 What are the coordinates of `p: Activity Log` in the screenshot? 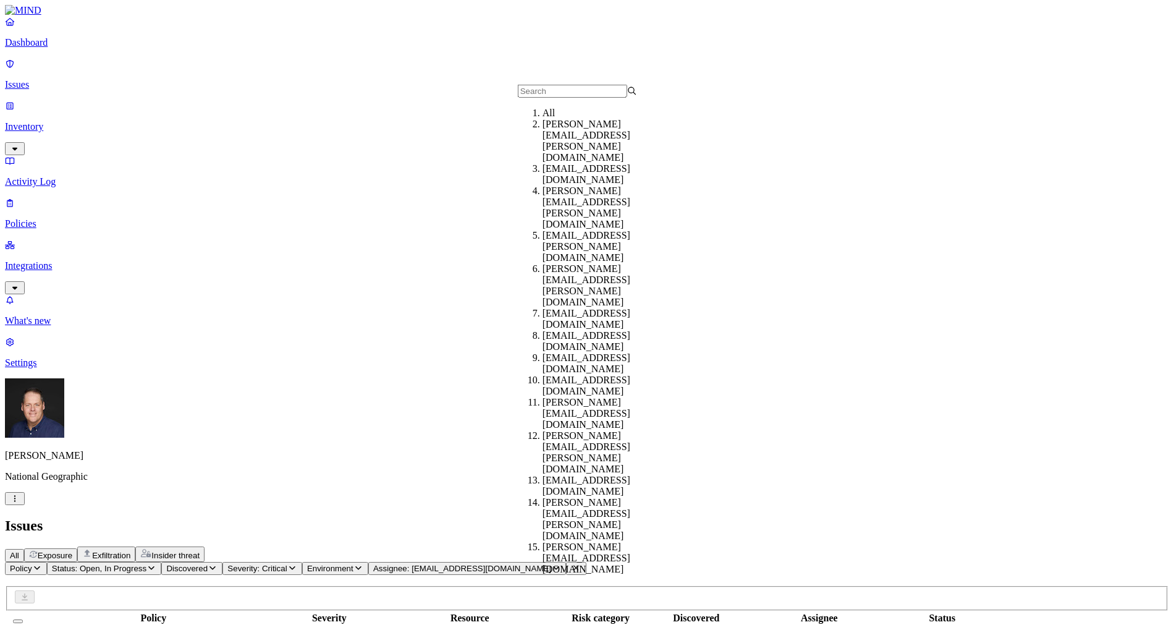 It's located at (587, 182).